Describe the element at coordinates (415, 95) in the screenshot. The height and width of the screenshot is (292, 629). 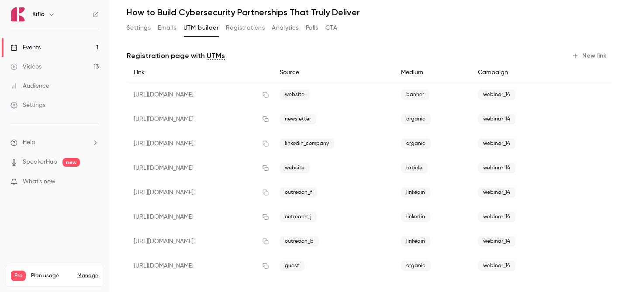
I see `span: banner` at that location.